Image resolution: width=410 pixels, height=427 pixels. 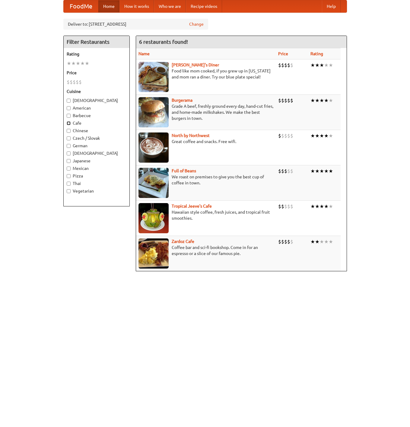 I want to click on b: Tropical Jeeve's Cafe, so click(x=191, y=206).